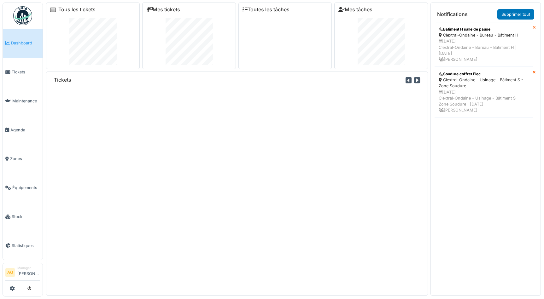 The image size is (544, 299). What do you see at coordinates (484, 35) in the screenshot?
I see `div: Clextral-Ondaine - Bureau - Bâtiment H` at bounding box center [484, 35].